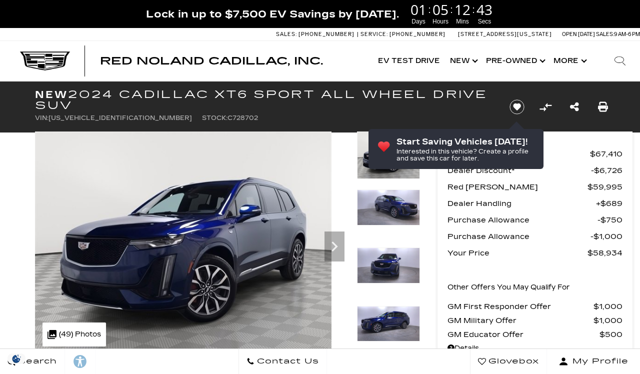  Describe the element at coordinates (594, 362) in the screenshot. I see `button: Open user profile menu` at that location.